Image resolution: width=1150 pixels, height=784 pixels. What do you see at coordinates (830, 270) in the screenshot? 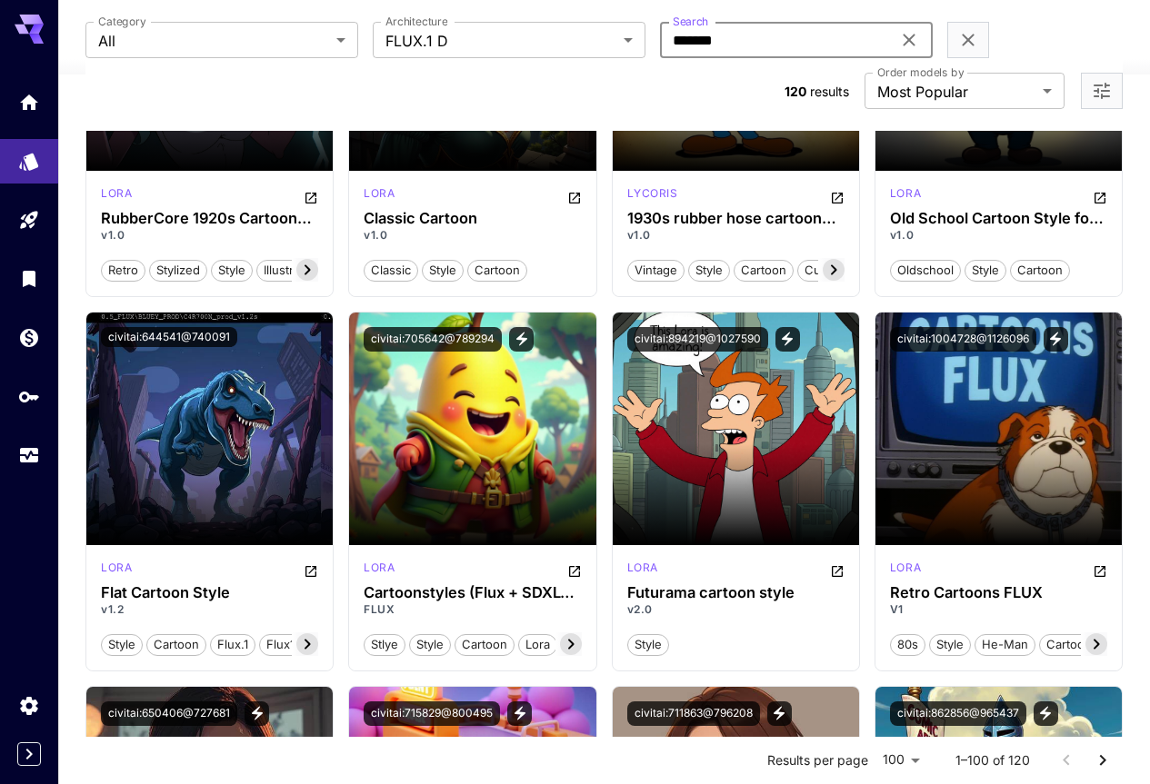
I see `button: cuphead` at bounding box center [830, 270].